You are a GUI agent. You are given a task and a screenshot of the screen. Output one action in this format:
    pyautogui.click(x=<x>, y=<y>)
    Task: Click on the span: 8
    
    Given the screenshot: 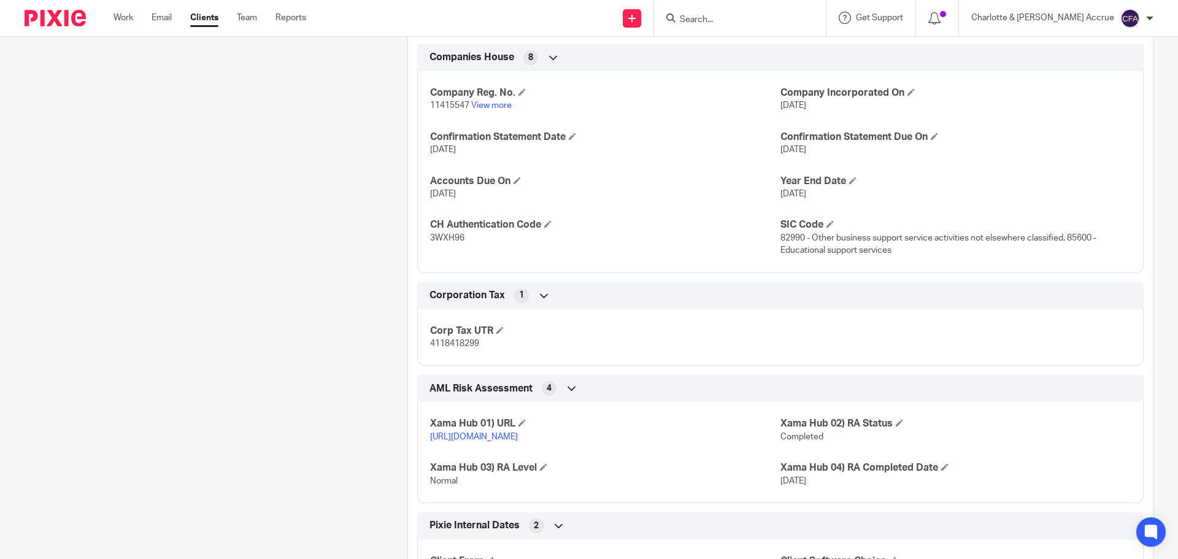 What is the action you would take?
    pyautogui.click(x=531, y=58)
    